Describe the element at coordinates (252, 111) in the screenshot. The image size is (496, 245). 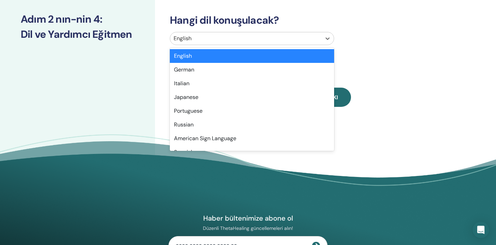
I see `div: Portuguese` at that location.